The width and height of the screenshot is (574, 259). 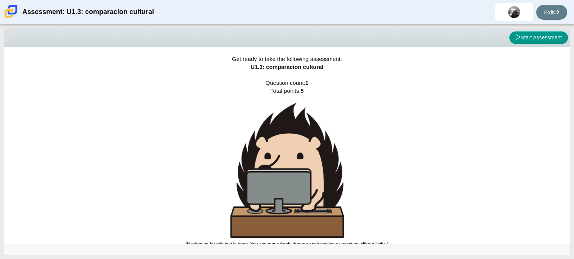 I want to click on span: Question count: Total points:, so click(x=287, y=163).